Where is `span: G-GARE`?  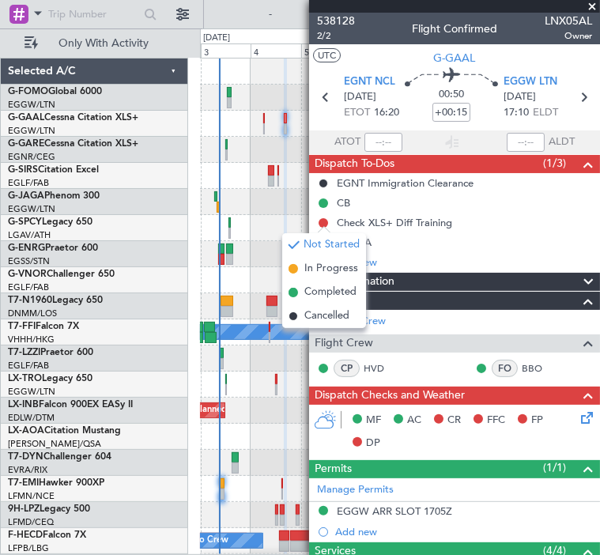 span: G-GARE is located at coordinates (26, 144).